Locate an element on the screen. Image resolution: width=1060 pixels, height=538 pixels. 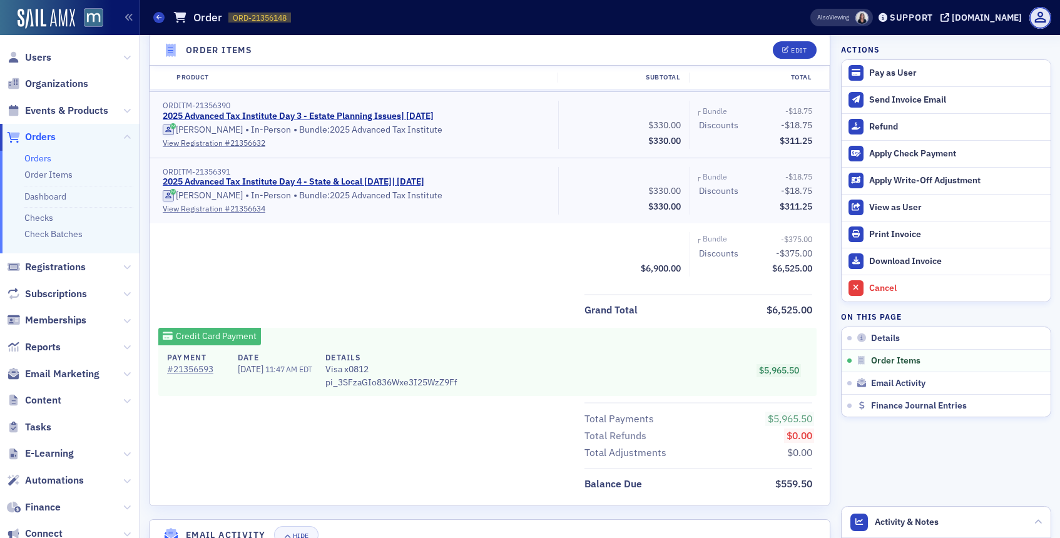
span: Discounts is located at coordinates (721, 191).